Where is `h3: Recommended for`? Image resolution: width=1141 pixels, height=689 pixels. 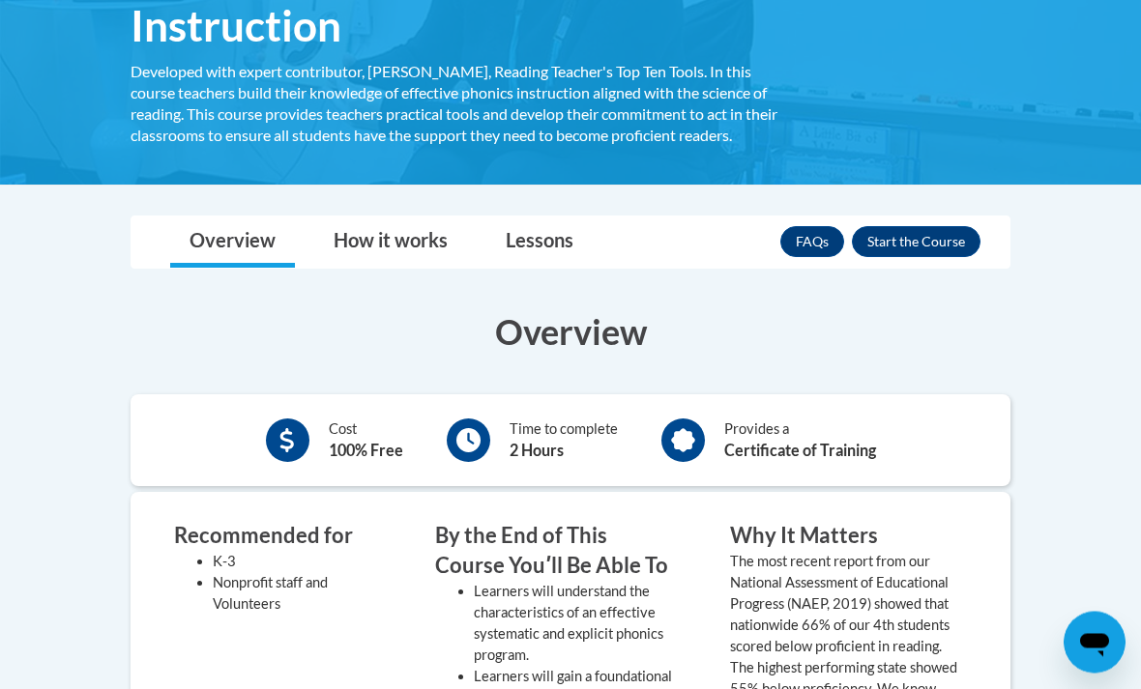 h3: Recommended for is located at coordinates (276, 537).